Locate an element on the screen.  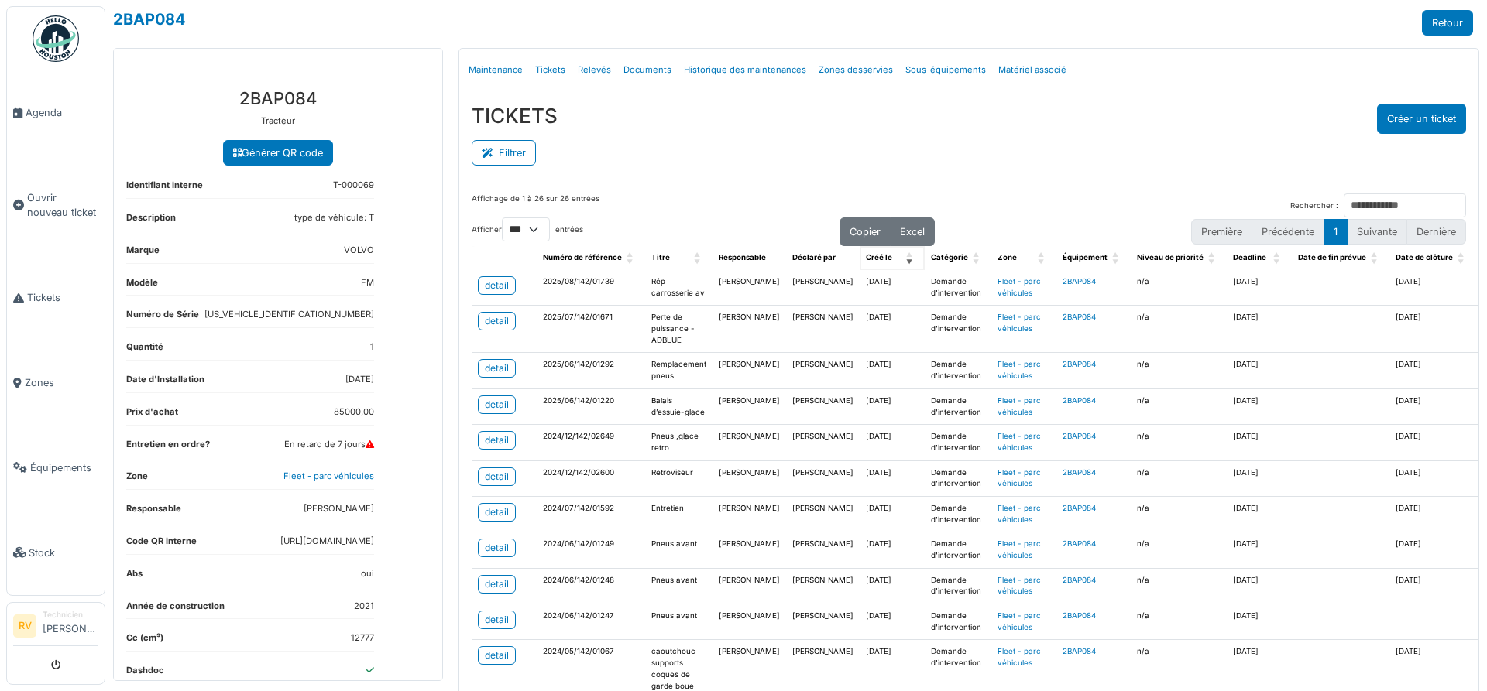
dt: Zone is located at coordinates (137, 479).